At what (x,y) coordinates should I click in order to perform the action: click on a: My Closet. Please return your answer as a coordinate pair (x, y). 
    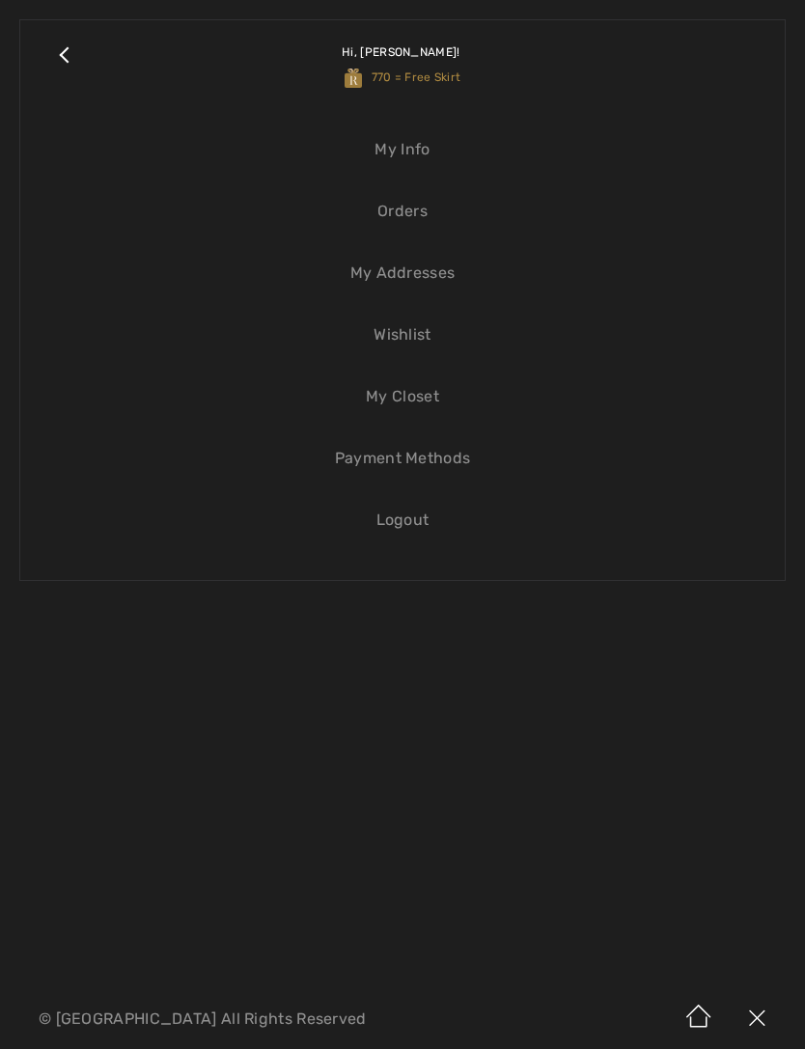
    Looking at the image, I should click on (402, 397).